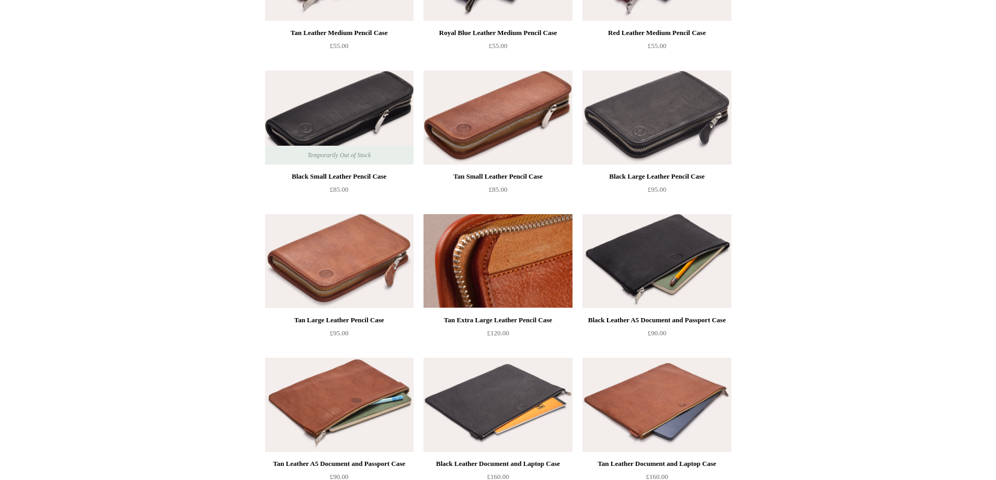 This screenshot has height=480, width=996. I want to click on img: Tan Large Leather Pencil Case, so click(339, 261).